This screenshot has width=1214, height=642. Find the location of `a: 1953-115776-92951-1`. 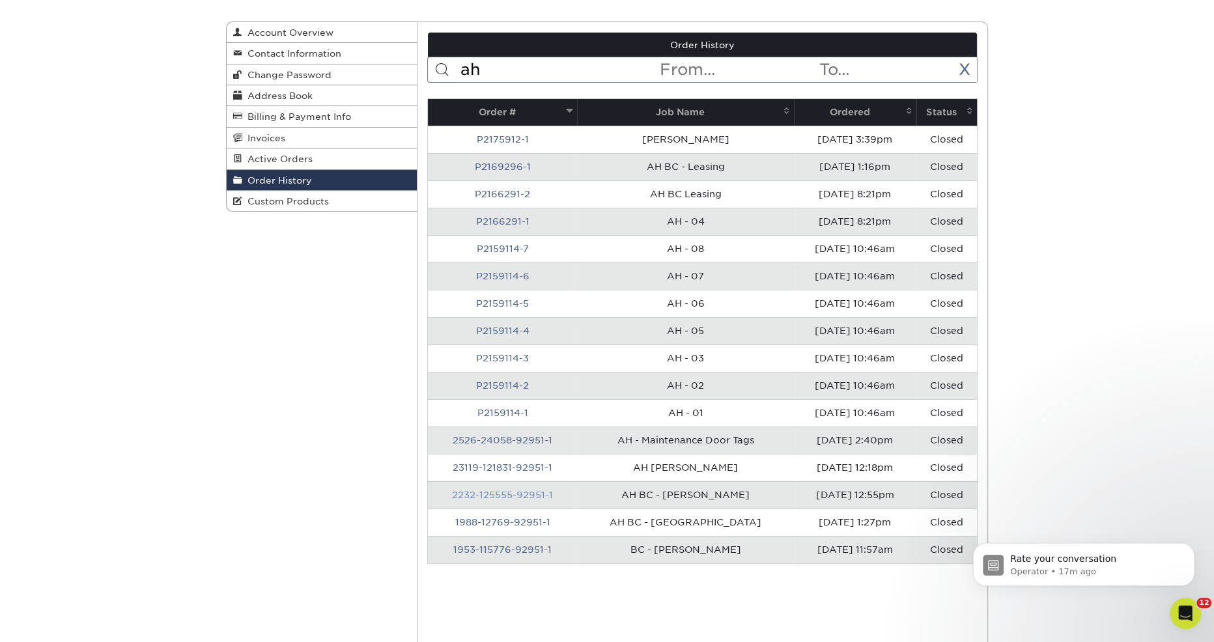

a: 1953-115776-92951-1 is located at coordinates (502, 549).